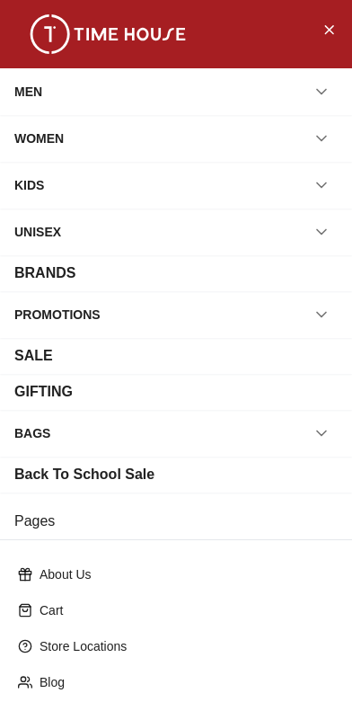  I want to click on p: Store Locations, so click(183, 646).